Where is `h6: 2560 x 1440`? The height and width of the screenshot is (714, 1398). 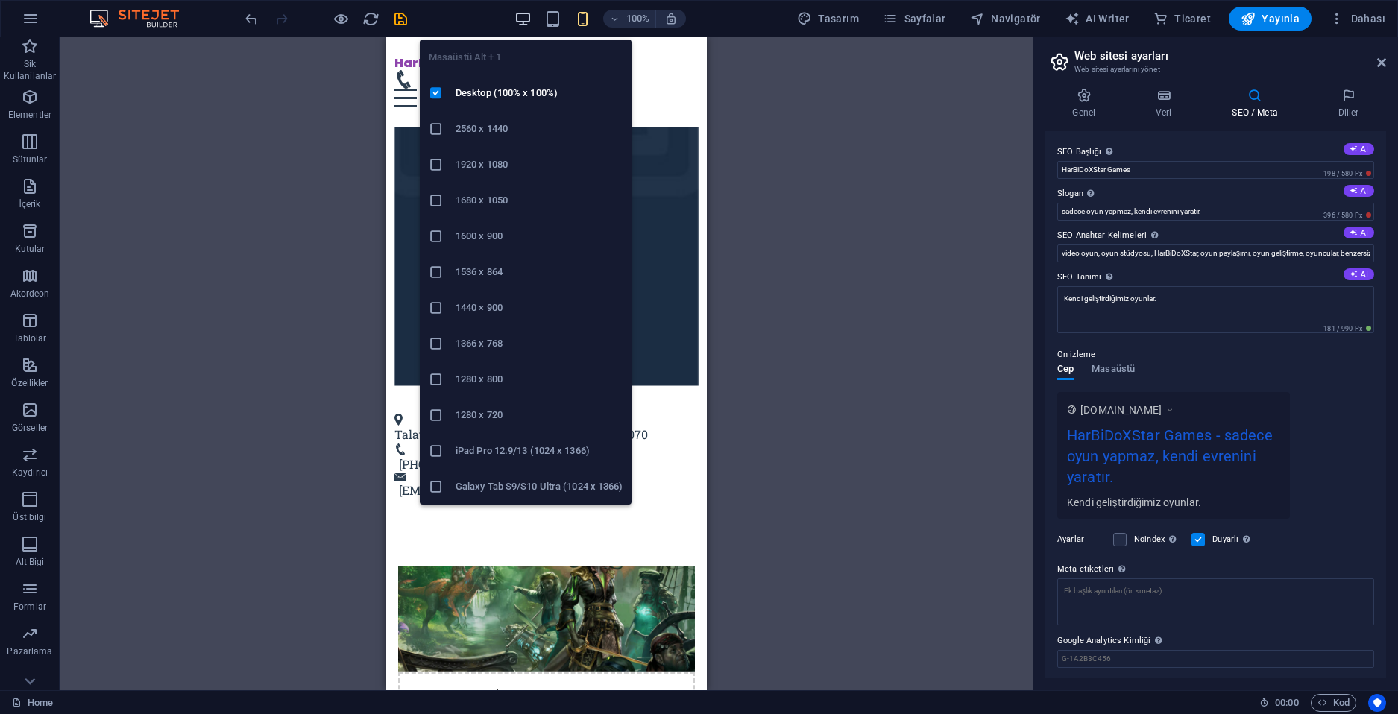
h6: 2560 x 1440 is located at coordinates (539, 129).